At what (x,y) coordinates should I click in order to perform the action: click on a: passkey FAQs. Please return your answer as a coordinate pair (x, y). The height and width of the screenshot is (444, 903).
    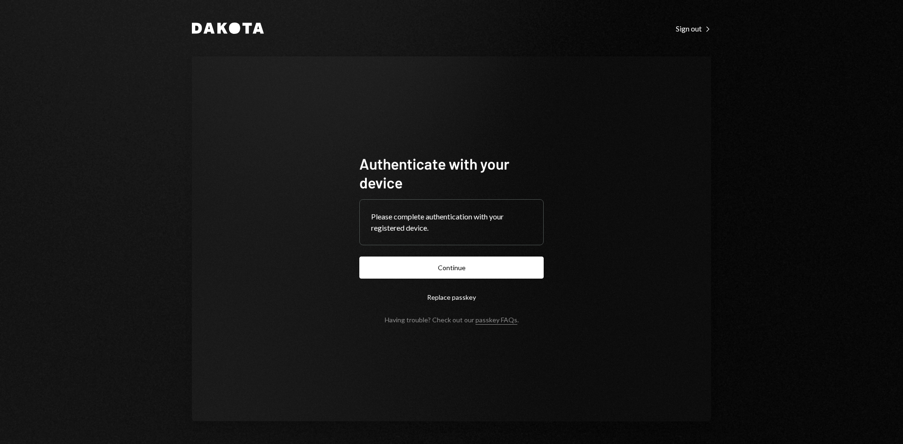
    Looking at the image, I should click on (496, 320).